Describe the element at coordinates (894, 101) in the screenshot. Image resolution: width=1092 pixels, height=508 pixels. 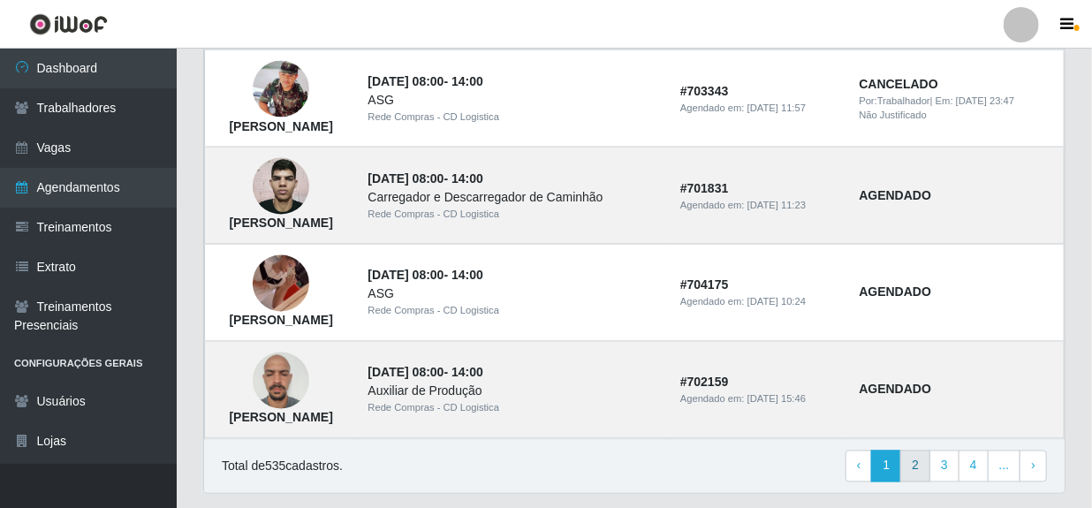
I see `span: Por: Trabalhador` at that location.